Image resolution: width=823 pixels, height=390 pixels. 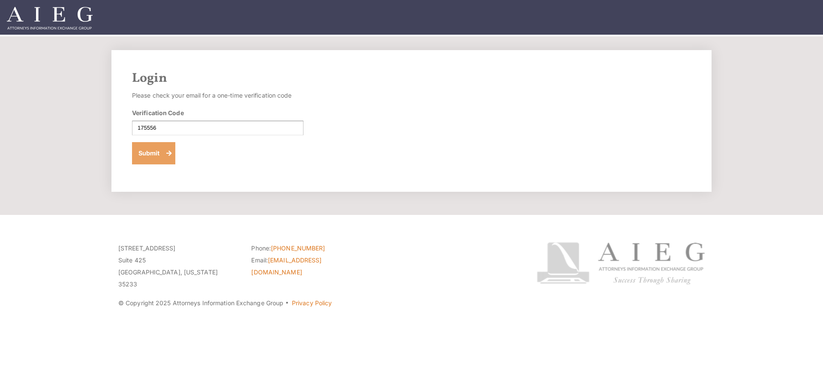 I want to click on a: Privacy Policy, so click(x=312, y=303).